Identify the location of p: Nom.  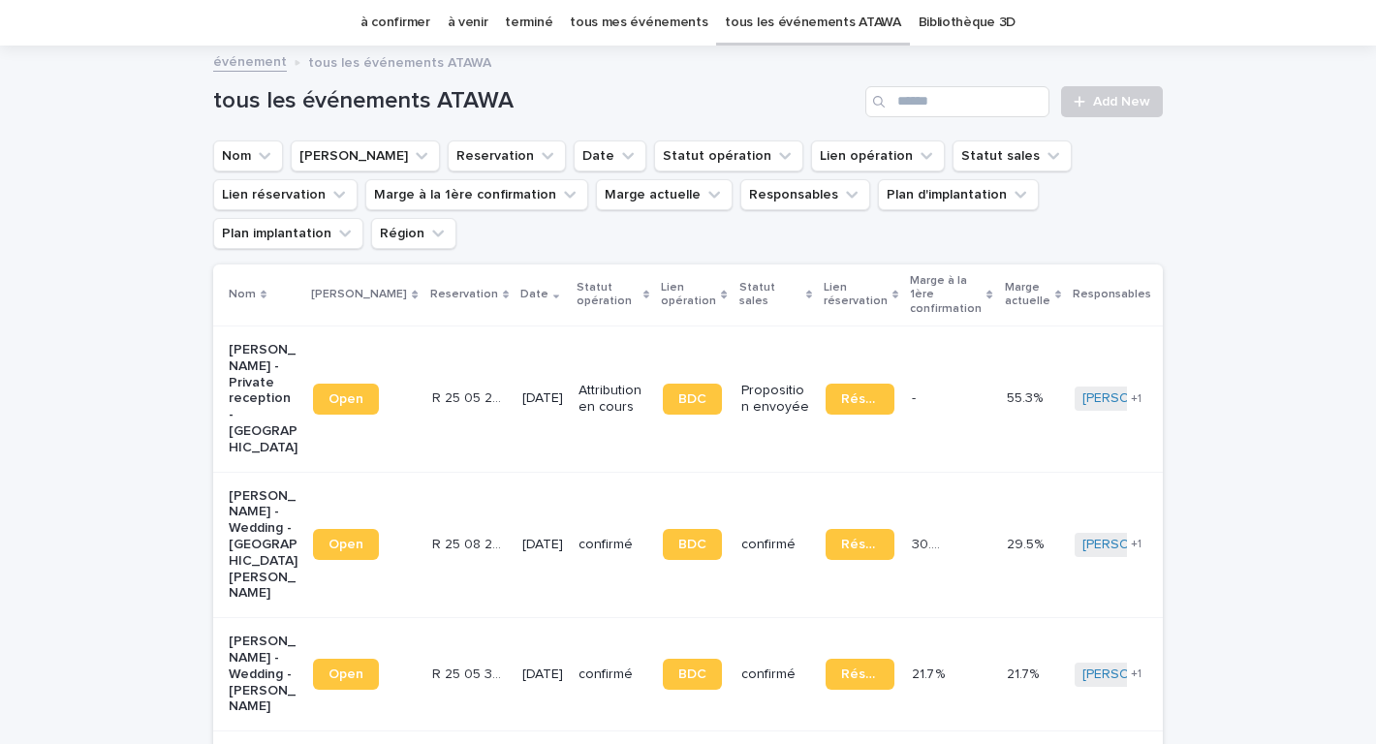
(242, 295).